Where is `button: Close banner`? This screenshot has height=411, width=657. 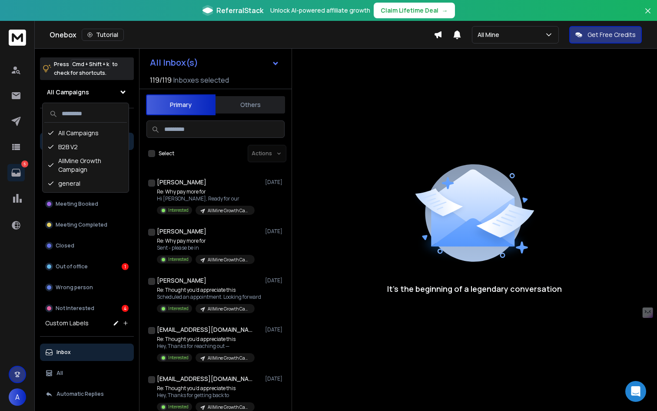
button: Close banner is located at coordinates (648, 16).